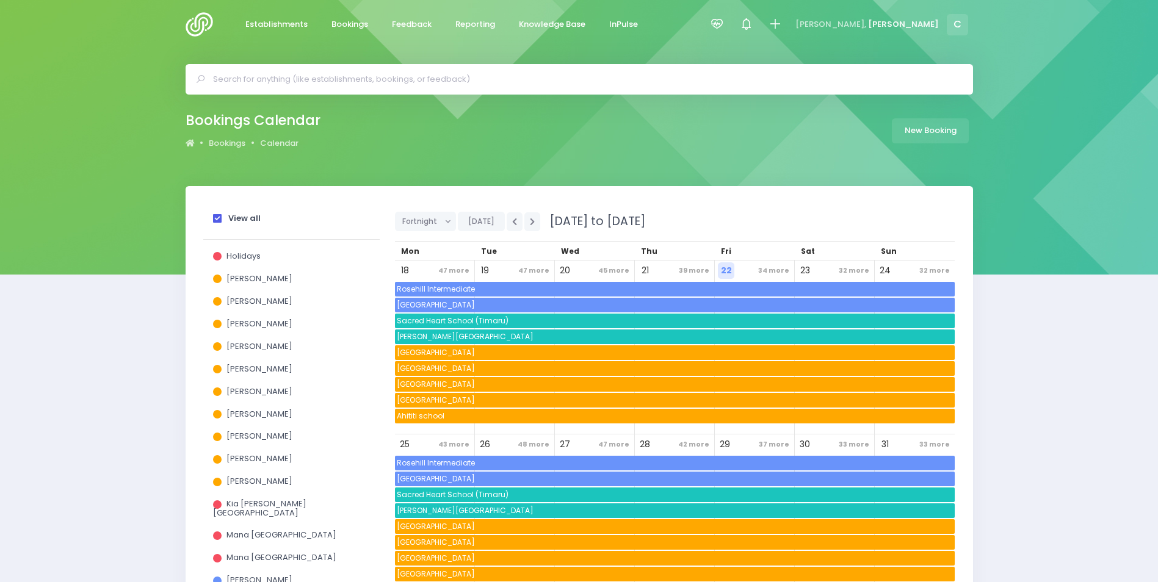  I want to click on a: Establishments, so click(276, 24).